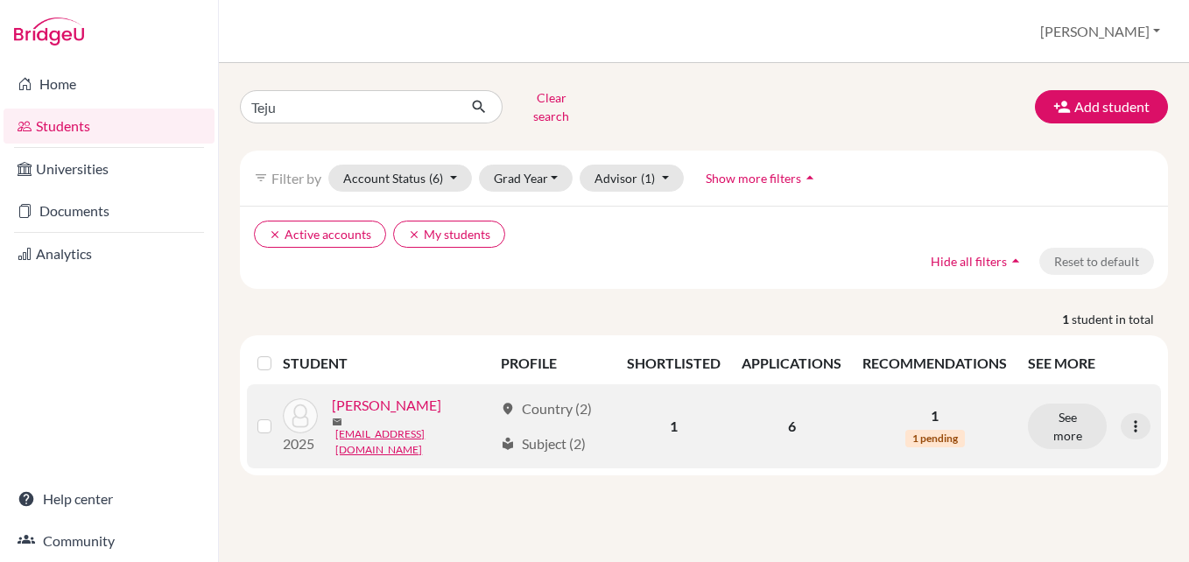 The width and height of the screenshot is (1189, 562). I want to click on span: location_on, so click(508, 409).